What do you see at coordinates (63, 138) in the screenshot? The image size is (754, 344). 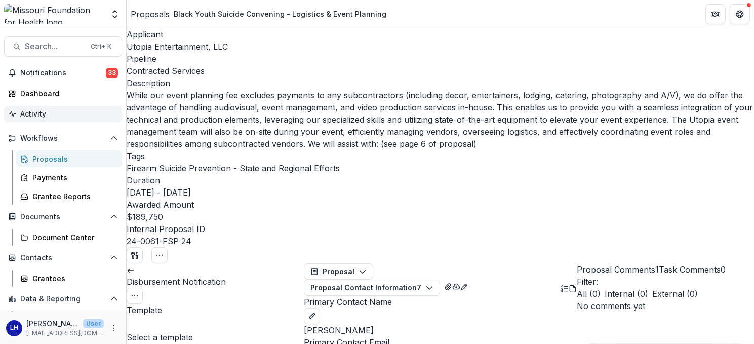 I see `button: Open Workflows` at bounding box center [63, 138].